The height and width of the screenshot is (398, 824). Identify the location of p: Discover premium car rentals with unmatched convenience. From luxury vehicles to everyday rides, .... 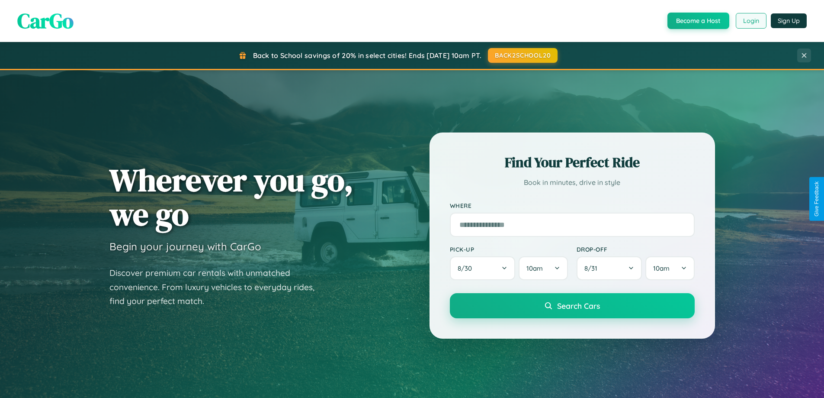
(218, 287).